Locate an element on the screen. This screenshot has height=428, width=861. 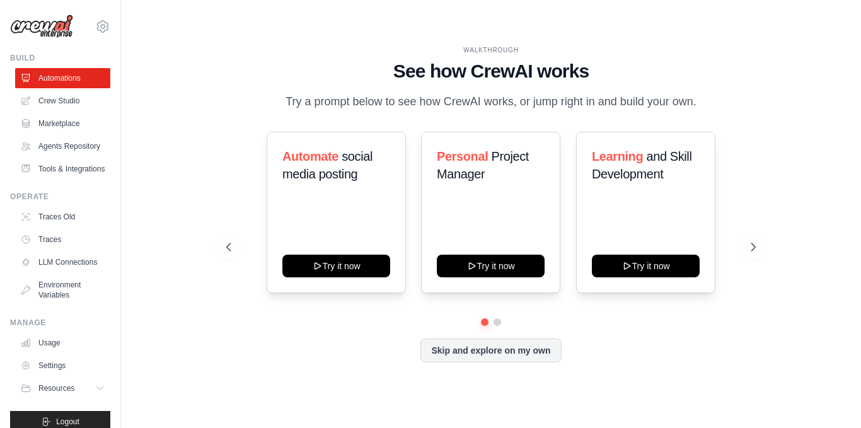
span: Logout is located at coordinates (67, 422).